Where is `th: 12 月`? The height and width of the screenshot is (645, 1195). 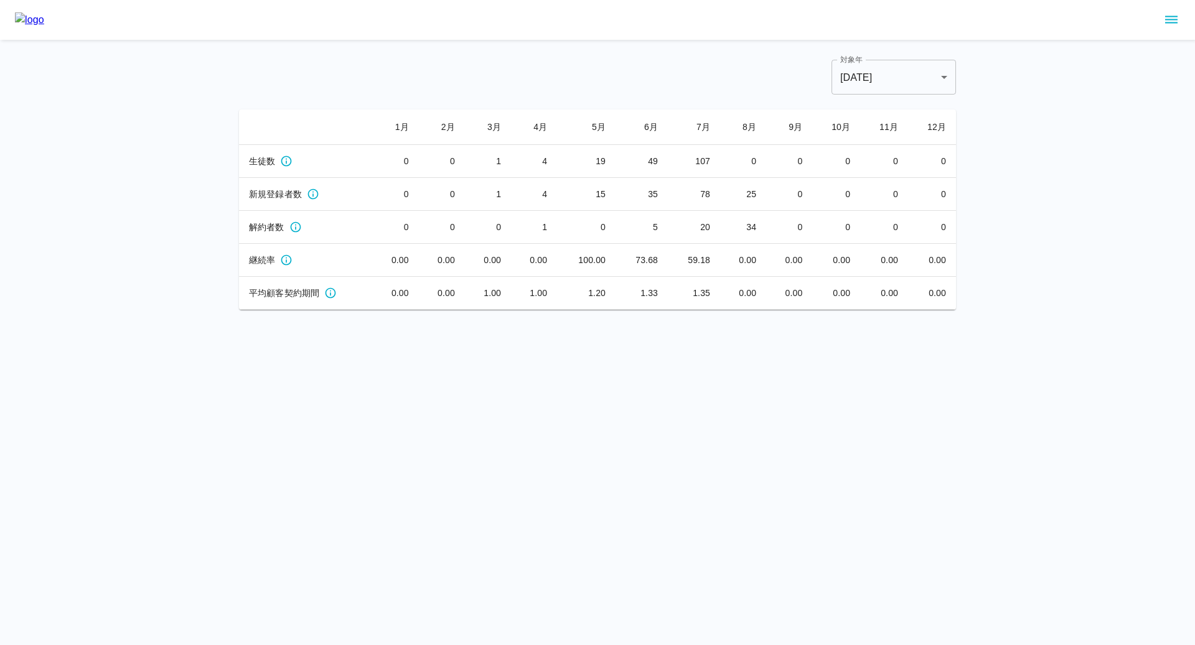
th: 12 月 is located at coordinates (932, 127).